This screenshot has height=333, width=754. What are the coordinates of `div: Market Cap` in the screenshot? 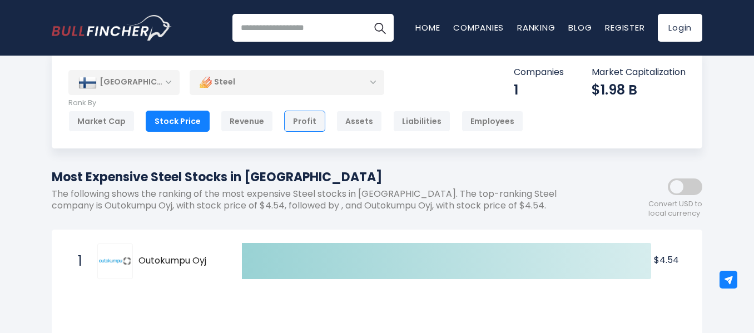 It's located at (101, 121).